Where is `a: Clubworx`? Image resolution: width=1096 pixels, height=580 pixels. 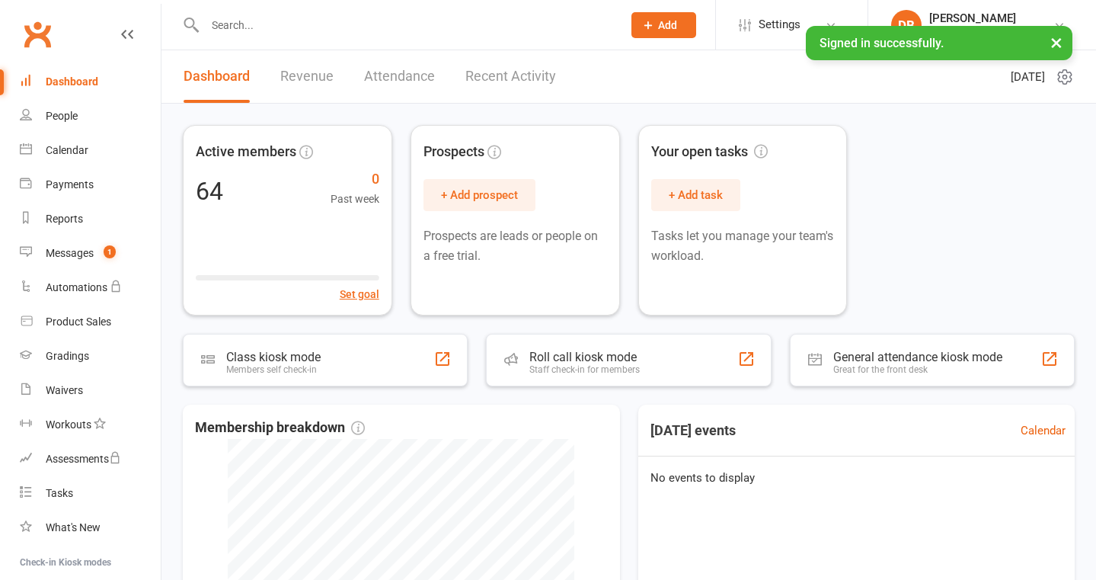
a: Clubworx is located at coordinates (37, 34).